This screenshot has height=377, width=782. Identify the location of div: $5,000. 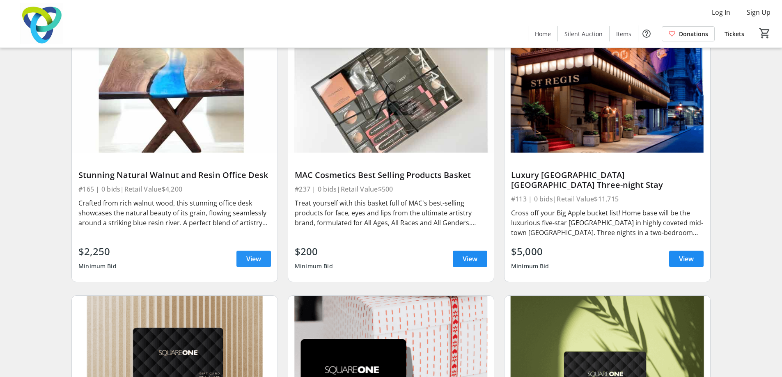
(530, 252).